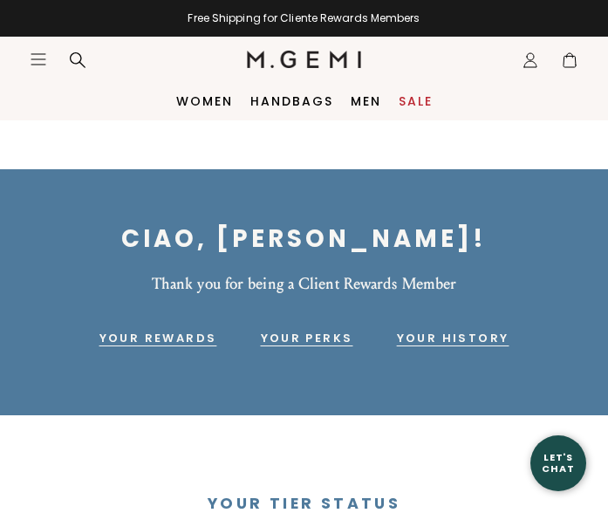  What do you see at coordinates (558, 462) in the screenshot?
I see `div: Let's Chat` at bounding box center [558, 462].